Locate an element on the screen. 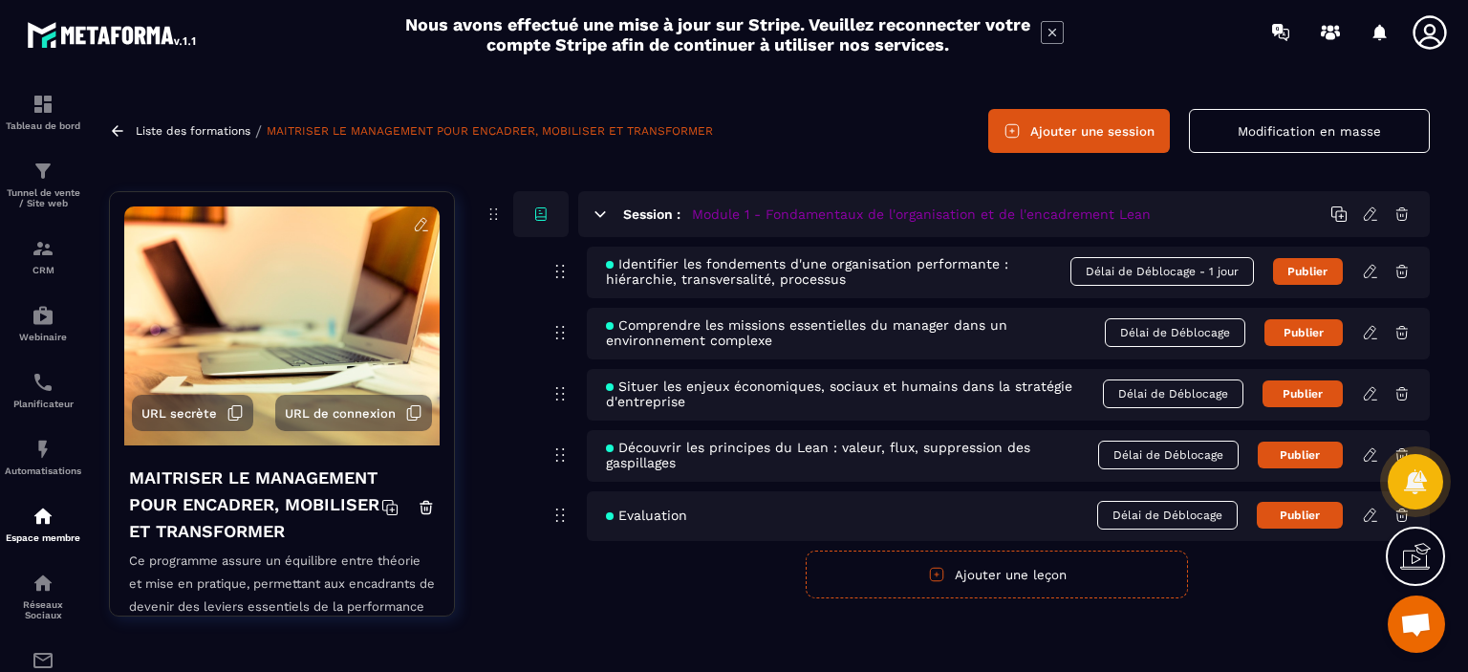 This screenshot has height=672, width=1468. a: Ouvrir le chat is located at coordinates (1417, 624).